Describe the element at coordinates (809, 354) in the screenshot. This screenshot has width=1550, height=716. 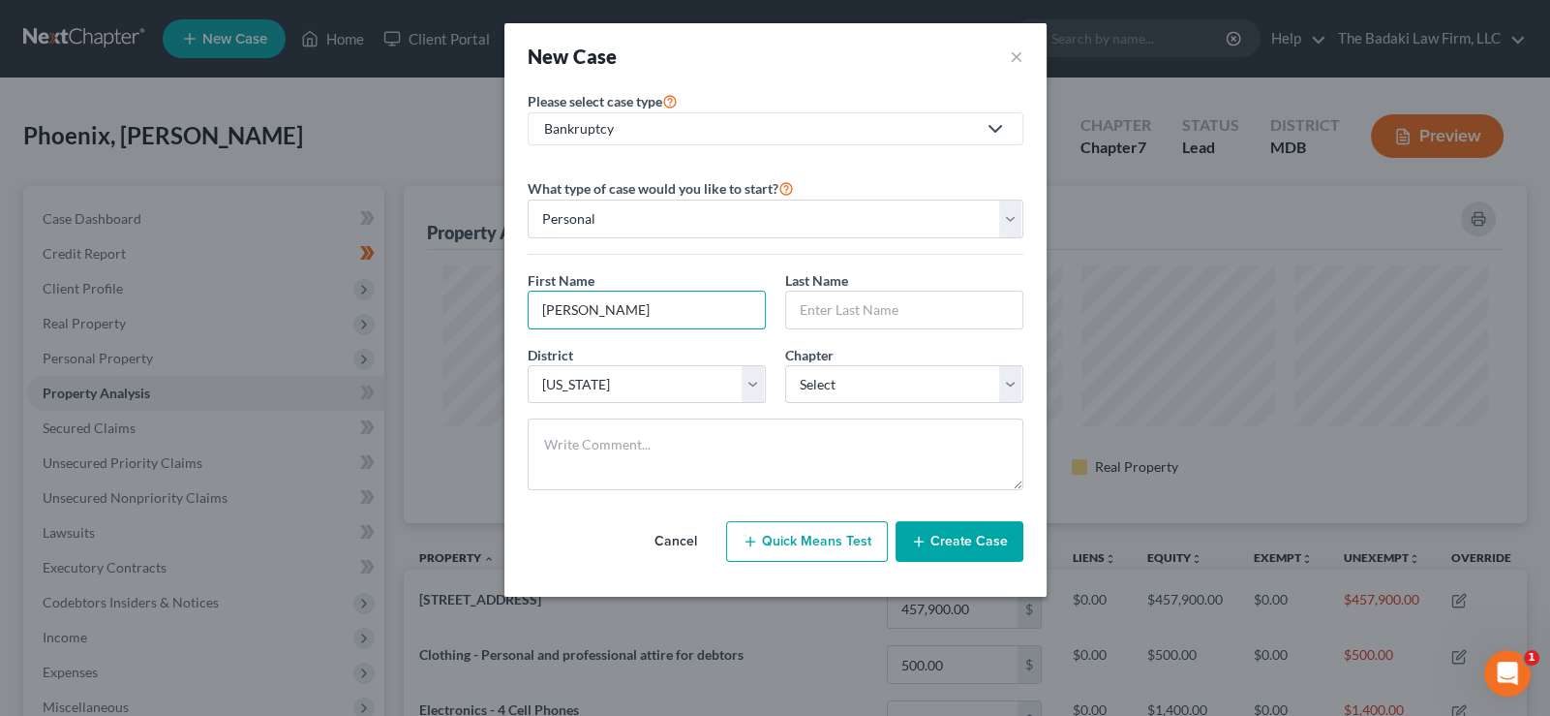
I see `span: Chapter` at that location.